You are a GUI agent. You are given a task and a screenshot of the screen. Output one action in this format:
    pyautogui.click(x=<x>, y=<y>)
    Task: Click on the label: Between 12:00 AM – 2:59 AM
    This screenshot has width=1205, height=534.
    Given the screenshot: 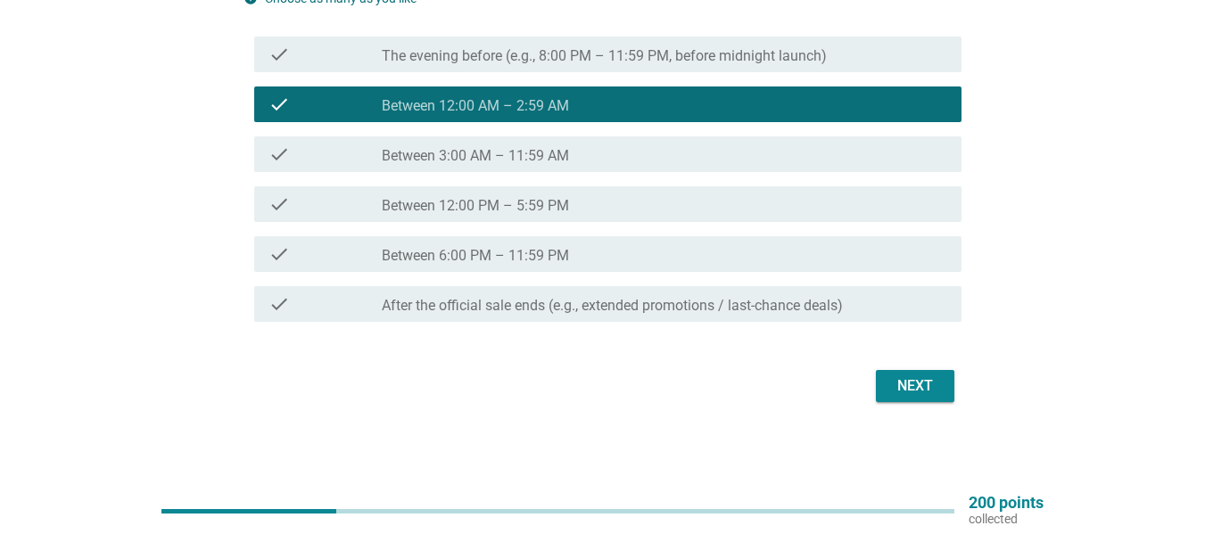 What is the action you would take?
    pyautogui.click(x=475, y=106)
    